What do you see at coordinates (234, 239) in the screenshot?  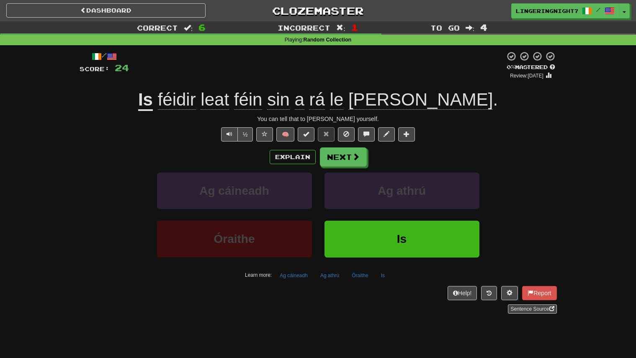 I see `span: Óraithe` at bounding box center [234, 239].